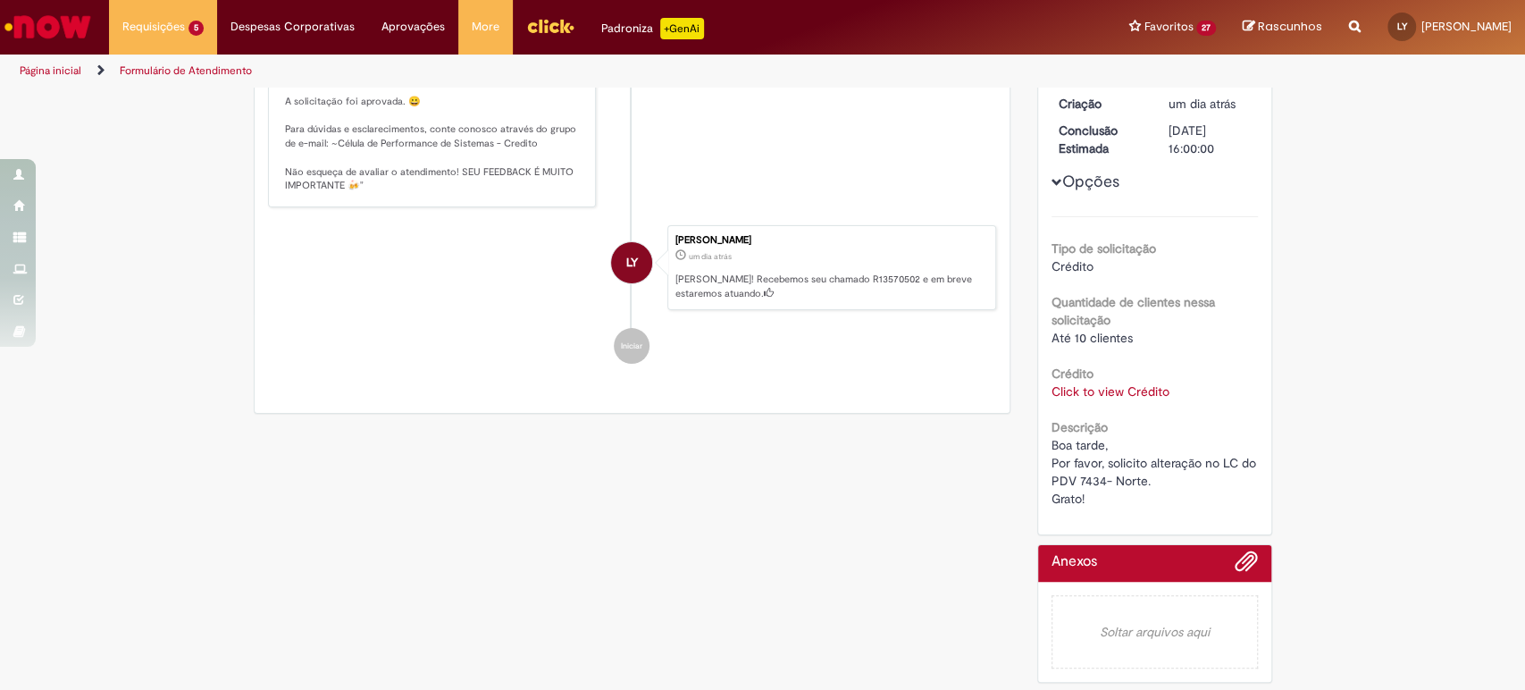  Describe the element at coordinates (1079, 427) in the screenshot. I see `b: Descrição` at that location.